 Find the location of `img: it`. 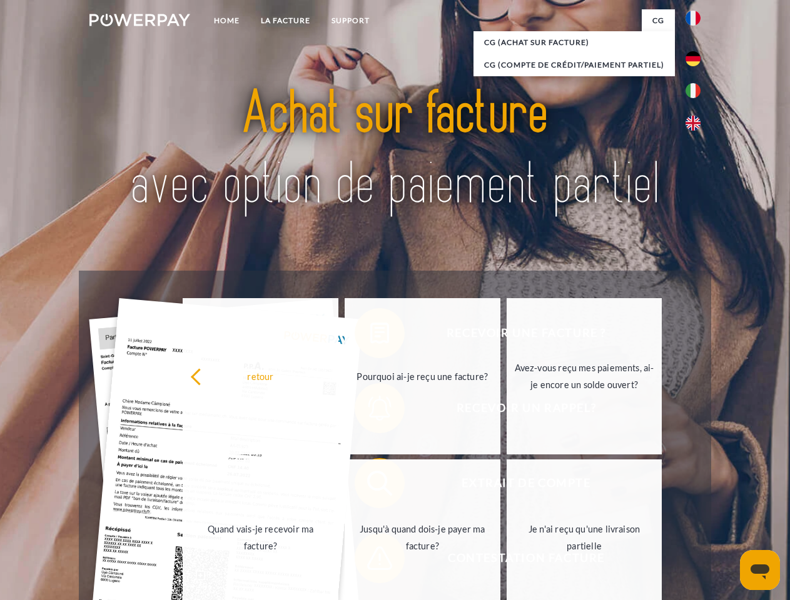

img: it is located at coordinates (693, 91).